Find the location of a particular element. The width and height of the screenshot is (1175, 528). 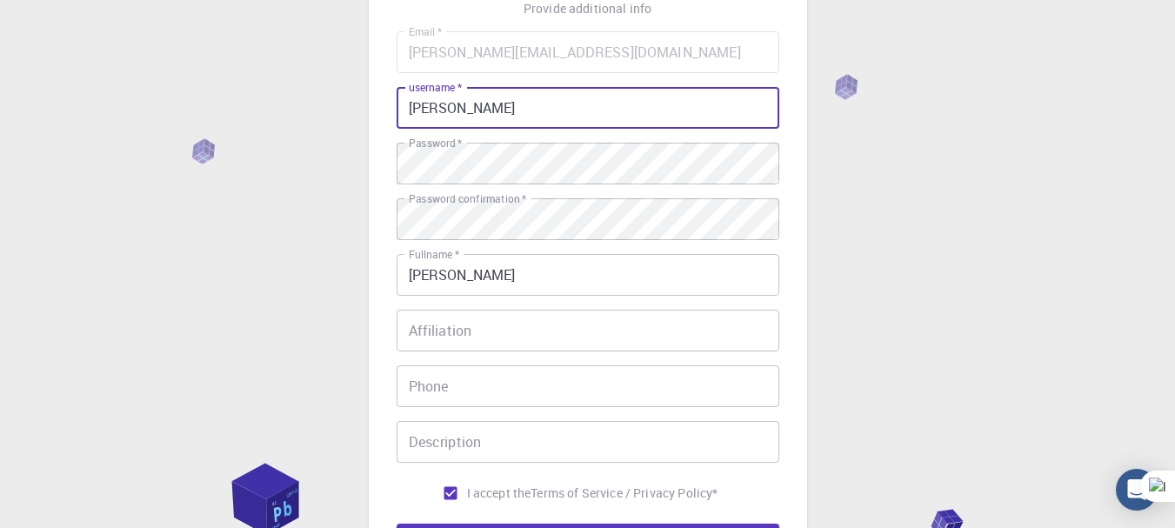

label: Fullname is located at coordinates (434, 254).